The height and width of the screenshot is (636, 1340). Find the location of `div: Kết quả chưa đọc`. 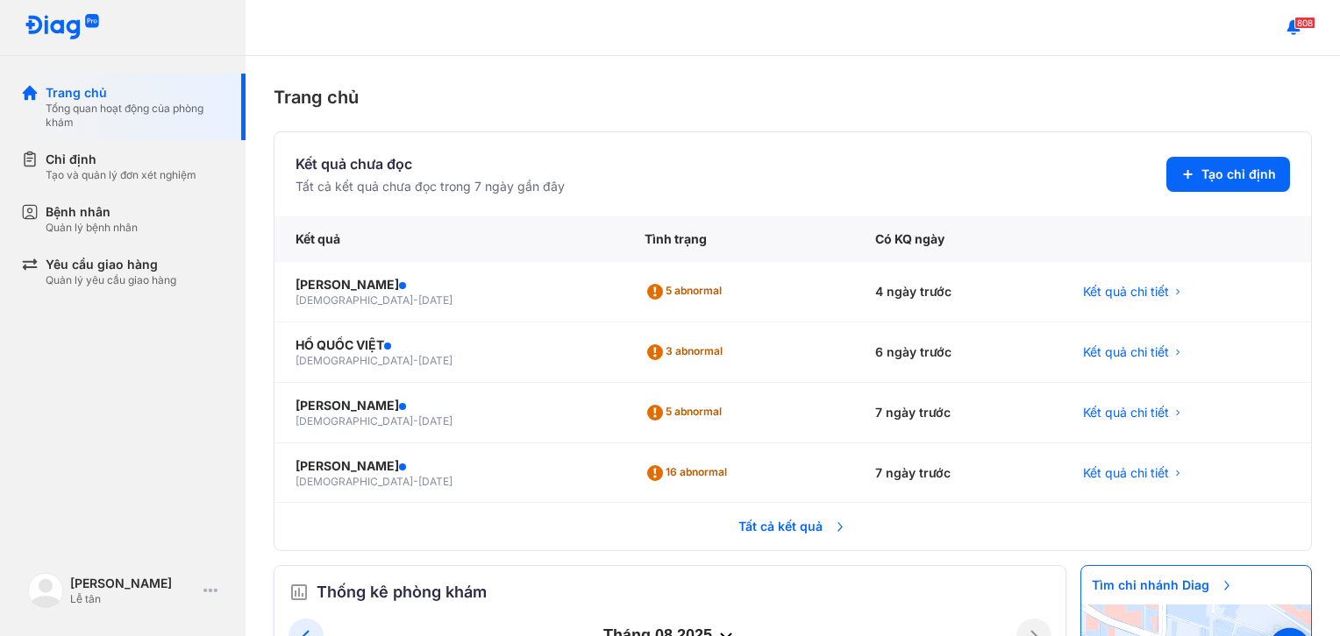

div: Kết quả chưa đọc is located at coordinates (430, 164).